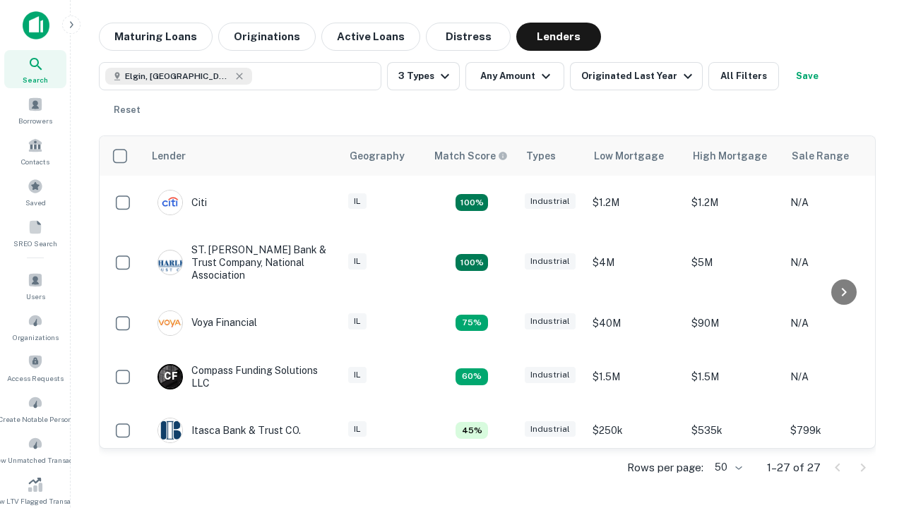  What do you see at coordinates (35, 450) in the screenshot?
I see `div: Review Unmatched Transactions` at bounding box center [35, 450].